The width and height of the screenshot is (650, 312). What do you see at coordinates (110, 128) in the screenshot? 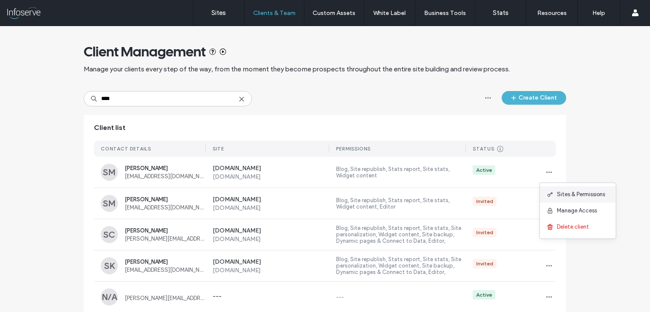
I see `span: Client list` at bounding box center [110, 128].